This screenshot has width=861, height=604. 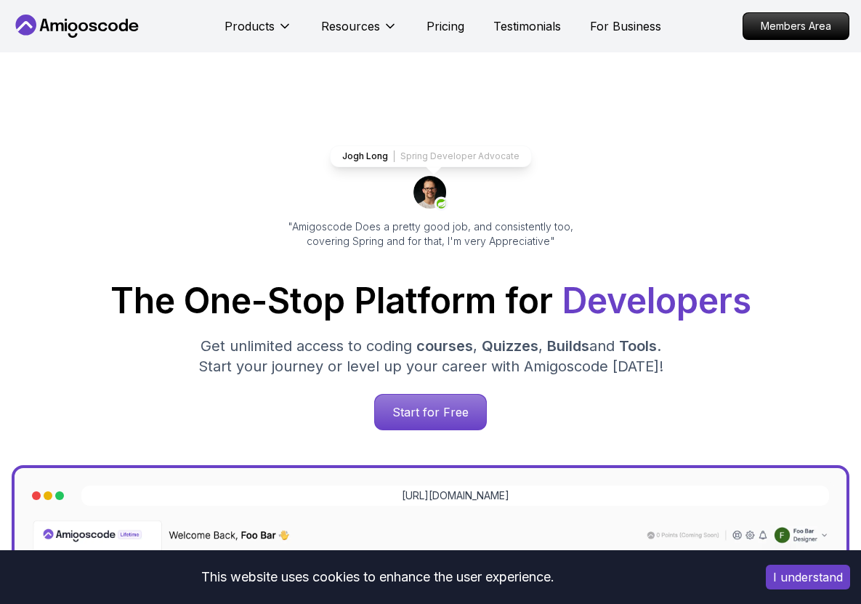 I want to click on span: Quizzes, so click(x=510, y=346).